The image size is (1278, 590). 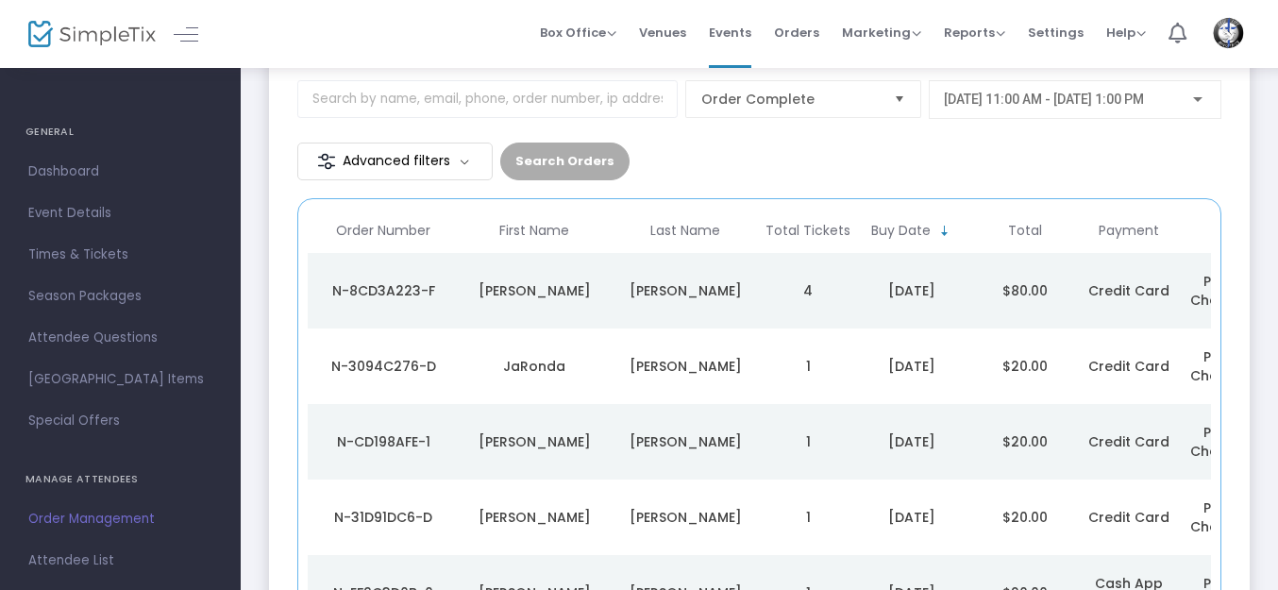 I want to click on span: Order Complete, so click(x=790, y=99).